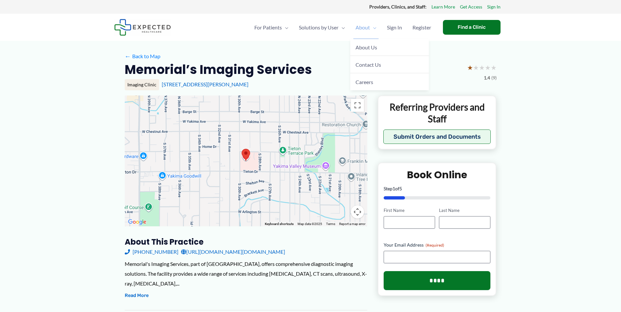 The height and width of the screenshot is (312, 621). What do you see at coordinates (397, 7) in the screenshot?
I see `strong: Providers, Clinics, and Staff:` at bounding box center [397, 7].